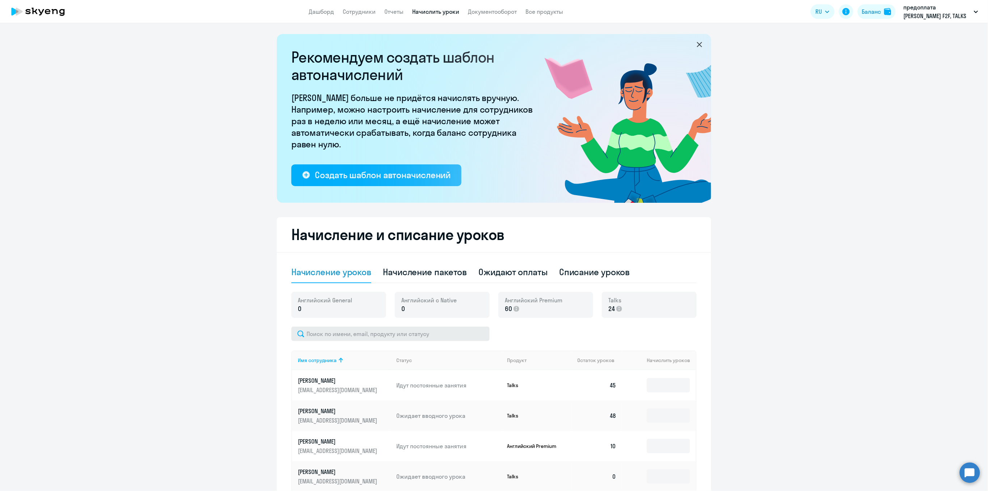 The height and width of the screenshot is (491, 988). I want to click on p: Английский Premium, so click(535, 446).